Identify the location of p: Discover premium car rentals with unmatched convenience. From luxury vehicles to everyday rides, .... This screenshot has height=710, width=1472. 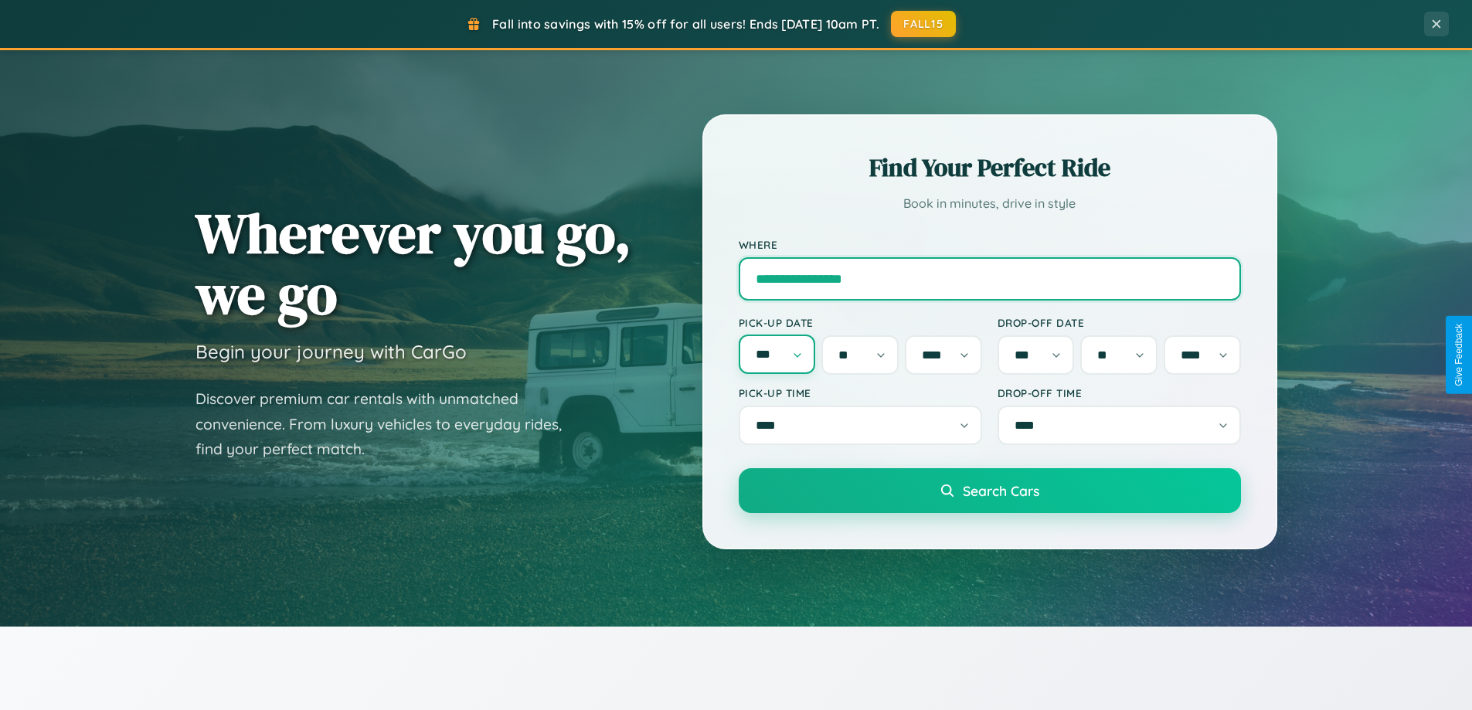
(389, 424).